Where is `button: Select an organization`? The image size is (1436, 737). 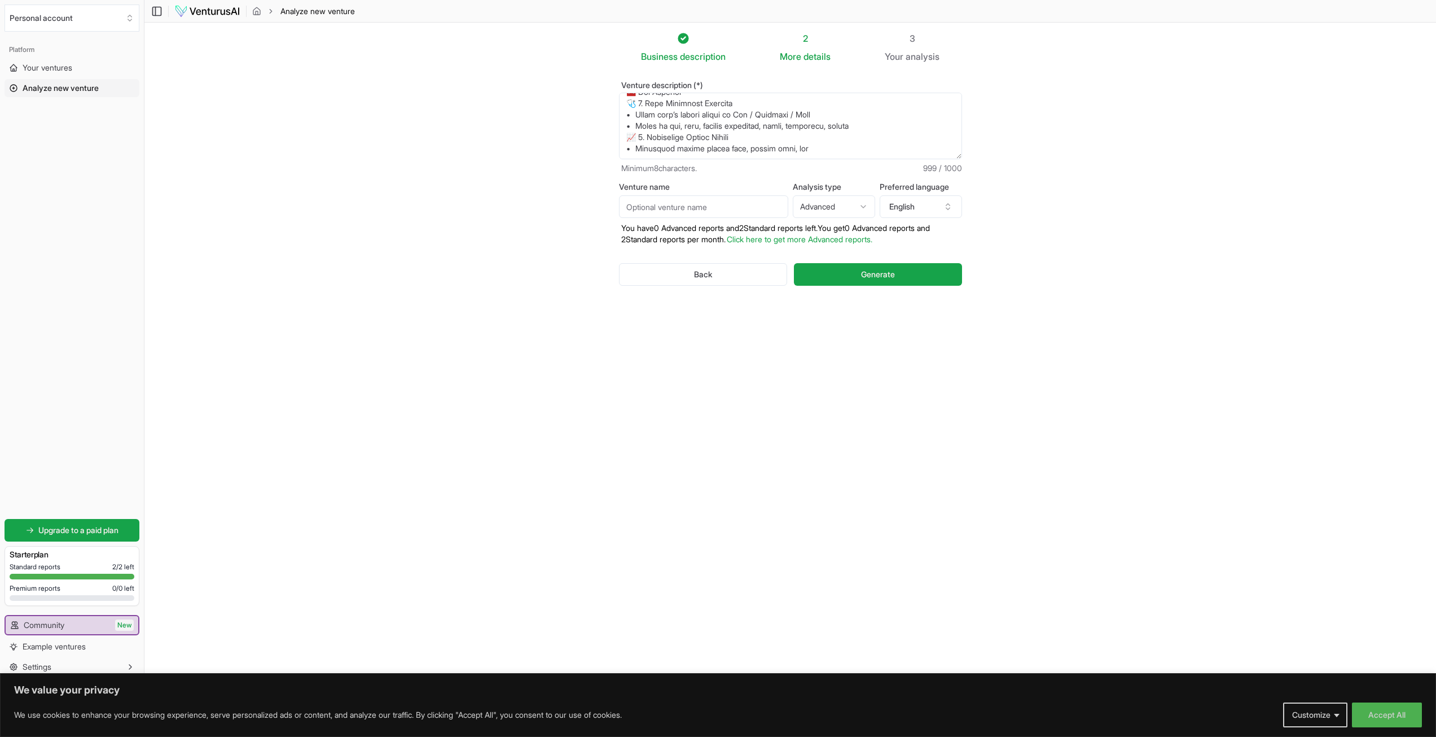 button: Select an organization is located at coordinates (72, 18).